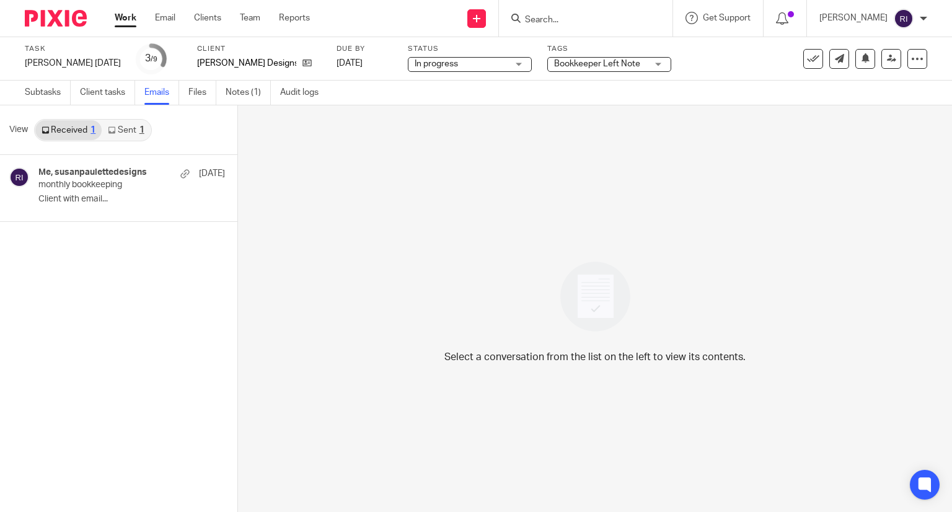 This screenshot has height=512, width=952. Describe the element at coordinates (609, 49) in the screenshot. I see `label: Tags` at that location.